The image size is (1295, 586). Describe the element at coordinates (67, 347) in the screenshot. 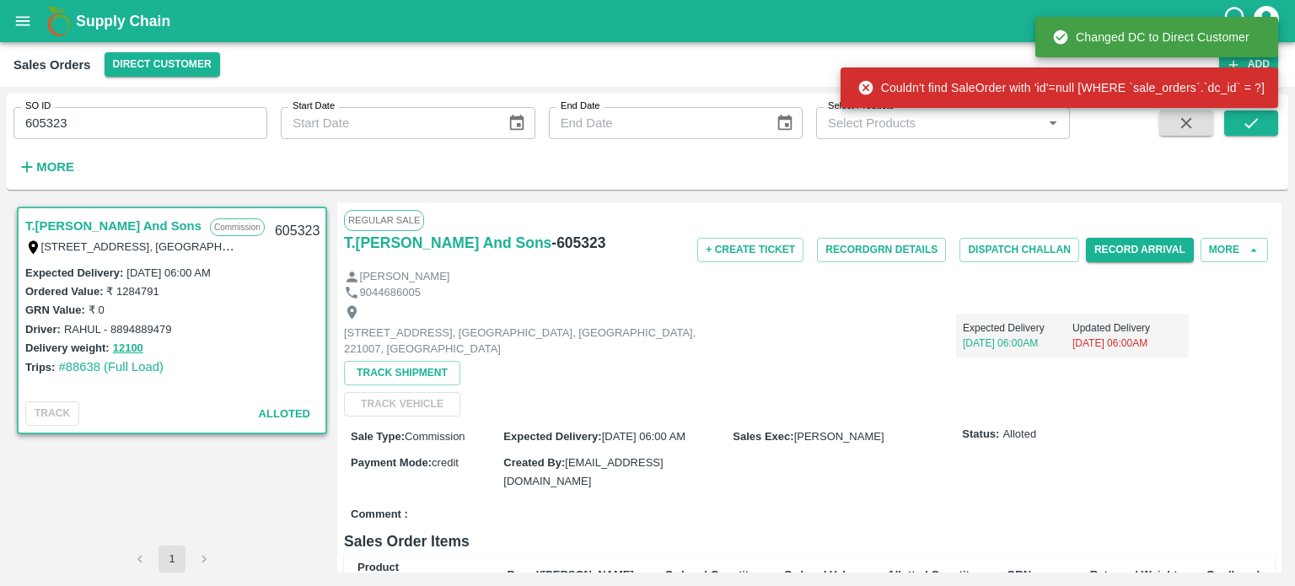

I see `label: Delivery weight:` at that location.